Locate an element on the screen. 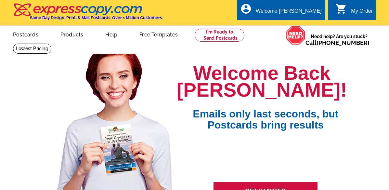 The height and width of the screenshot is (190, 389). i: account_circle is located at coordinates (246, 9).